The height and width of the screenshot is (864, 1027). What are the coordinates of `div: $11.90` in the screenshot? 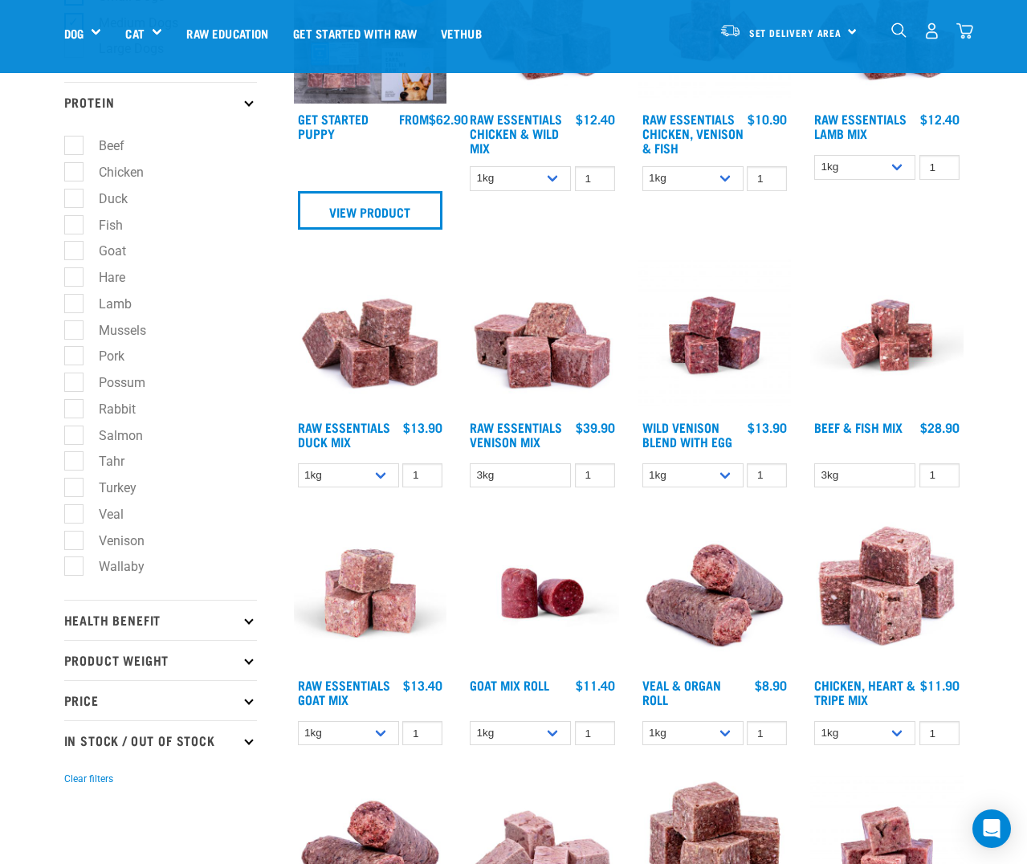 It's located at (940, 685).